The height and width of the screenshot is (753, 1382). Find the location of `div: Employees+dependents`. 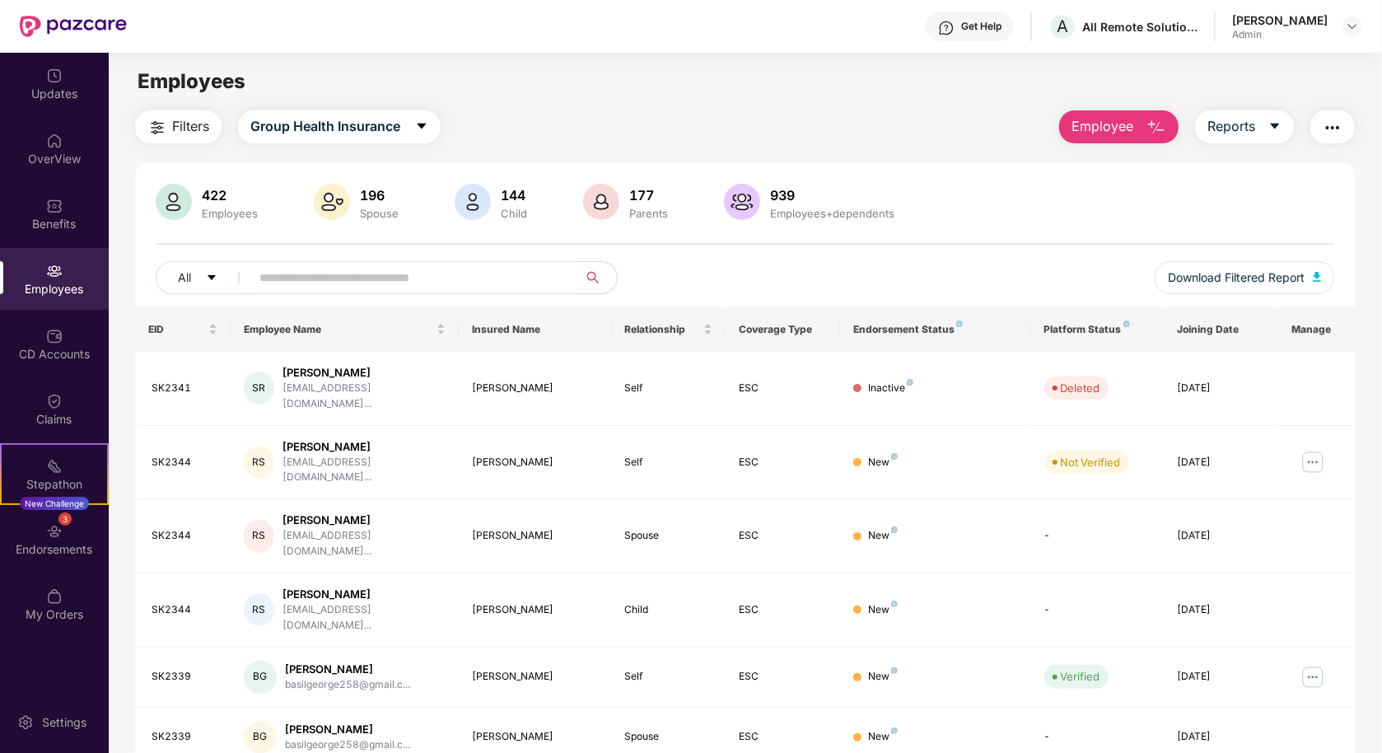

div: Employees+dependents is located at coordinates (832, 213).